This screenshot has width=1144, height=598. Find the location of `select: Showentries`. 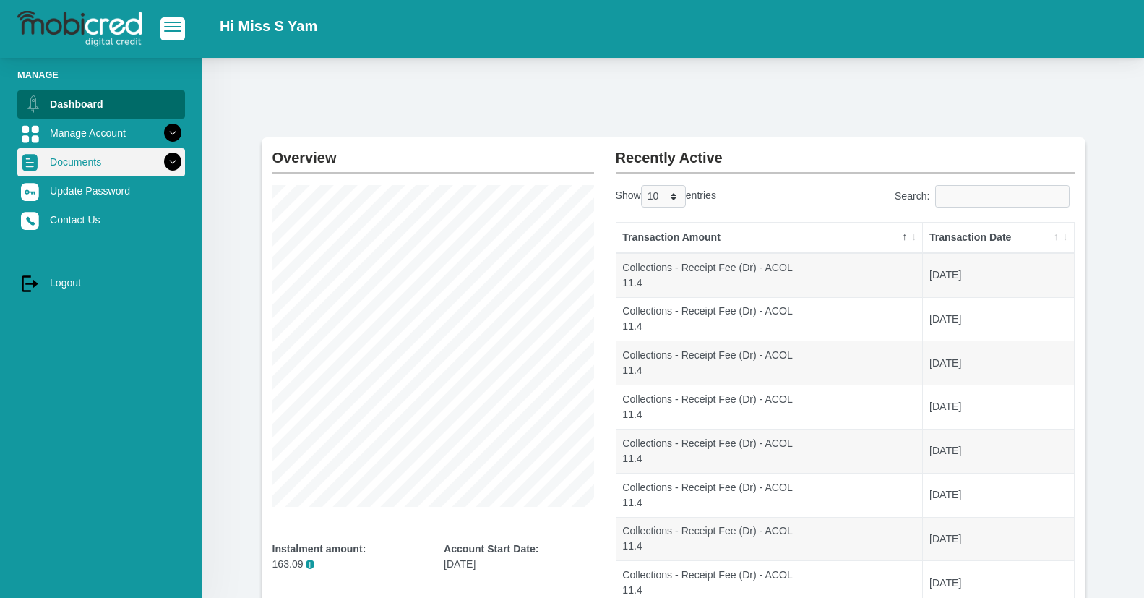

select: Showentries is located at coordinates (663, 196).